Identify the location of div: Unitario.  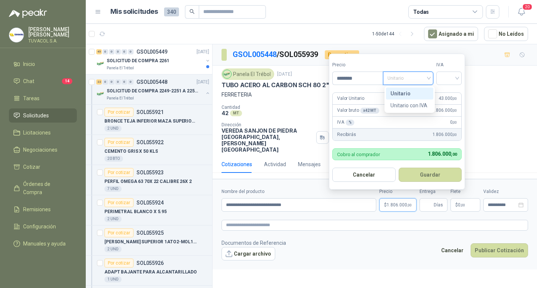
(410, 94).